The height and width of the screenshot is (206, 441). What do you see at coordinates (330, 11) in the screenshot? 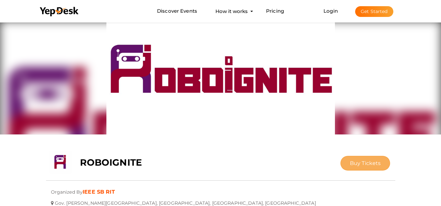
I see `a: Login` at bounding box center [330, 11].